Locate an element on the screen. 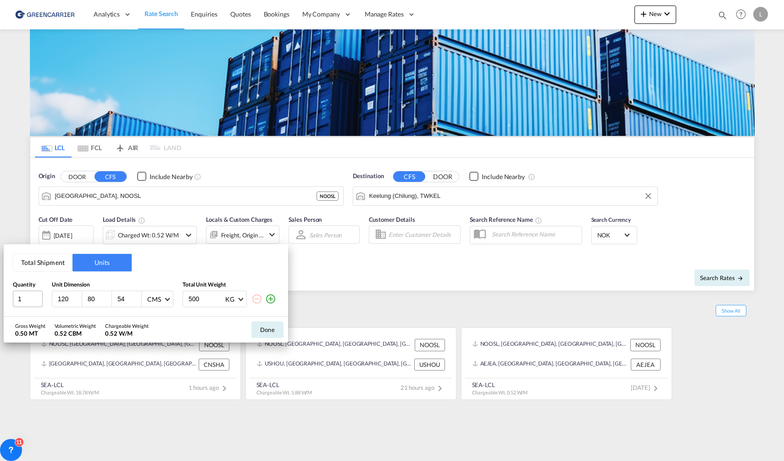 This screenshot has width=784, height=461. input: L is located at coordinates (69, 299).